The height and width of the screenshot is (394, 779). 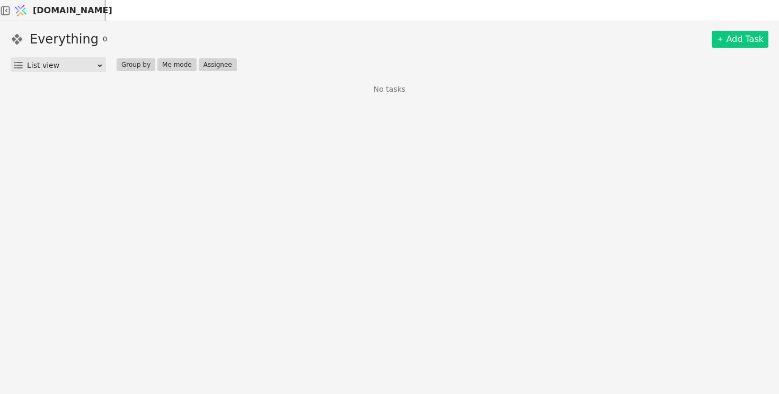 I want to click on h1: Everything, so click(x=64, y=39).